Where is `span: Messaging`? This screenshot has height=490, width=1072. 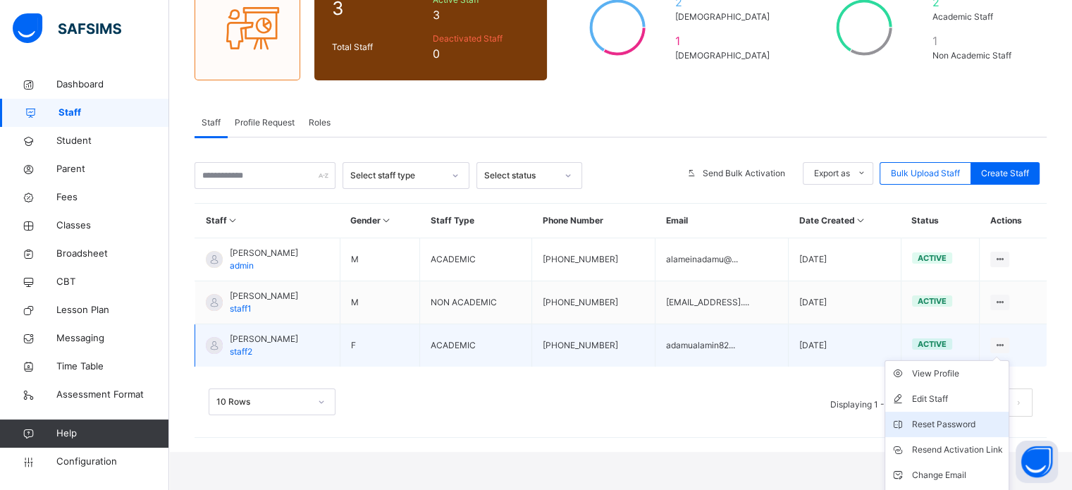
span: Messaging is located at coordinates (113, 338).